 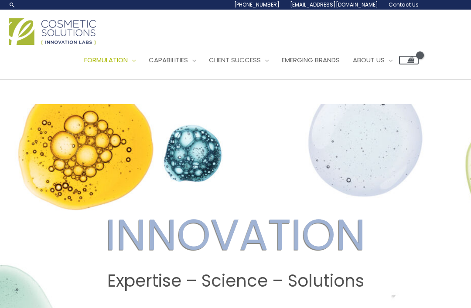 What do you see at coordinates (52, 31) in the screenshot?
I see `img: Cosmetic Solutions Logo` at bounding box center [52, 31].